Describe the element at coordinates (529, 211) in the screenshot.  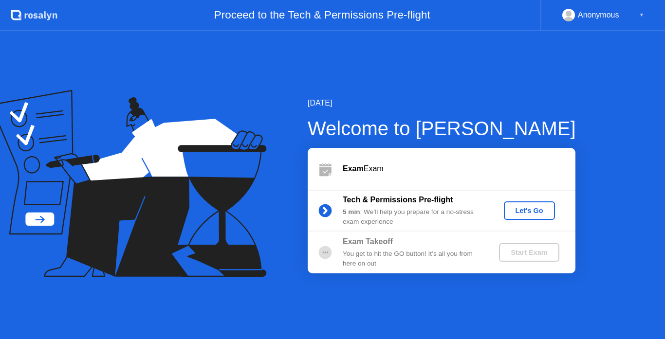
I see `button: Let's Go` at that location.